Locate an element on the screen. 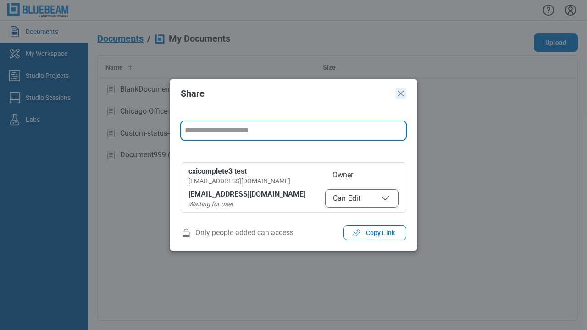 The image size is (587, 330). span: Owner is located at coordinates (362, 176).